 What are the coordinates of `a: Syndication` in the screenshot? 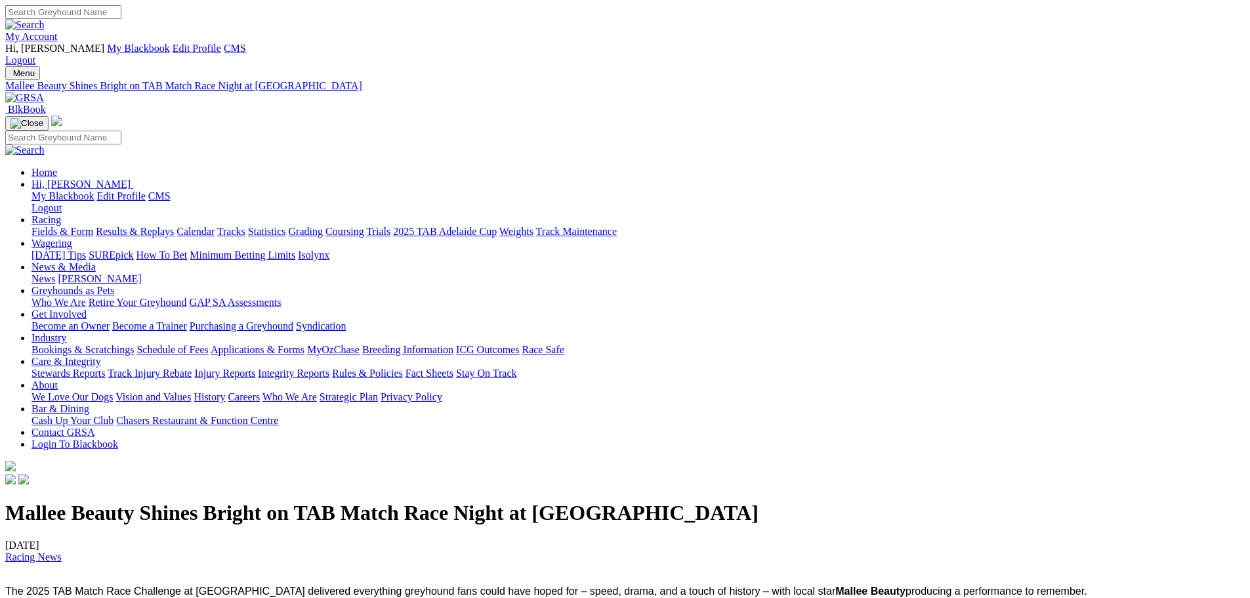 It's located at (321, 325).